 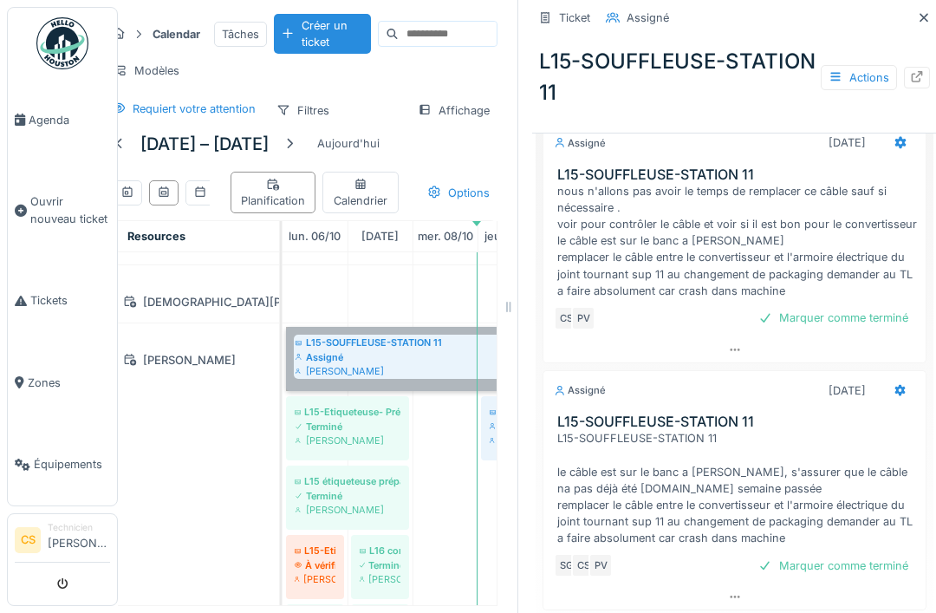 I want to click on div: Filtres, so click(x=302, y=110).